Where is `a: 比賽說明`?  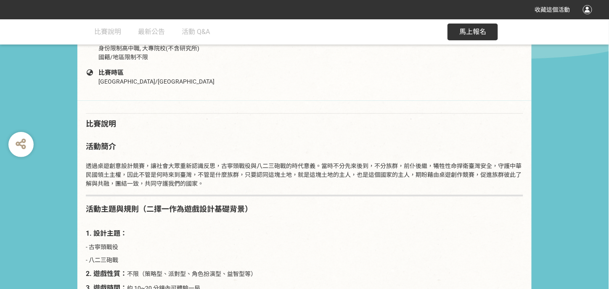 a: 比賽說明 is located at coordinates (108, 32).